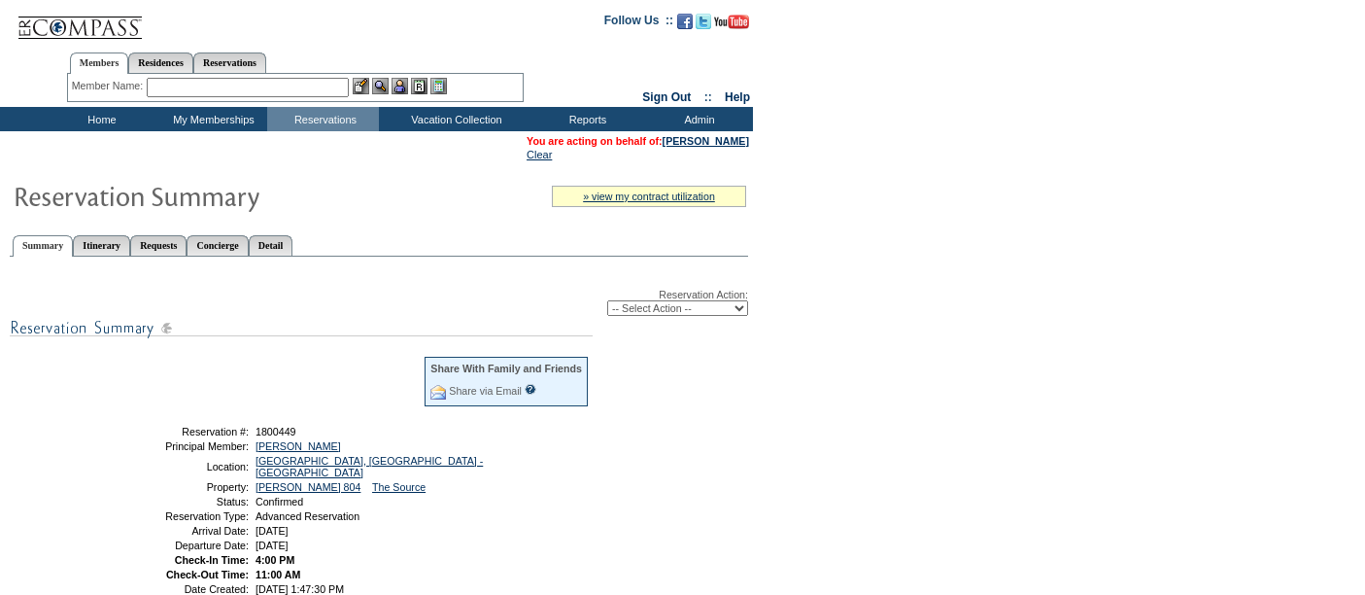 The width and height of the screenshot is (1365, 595). I want to click on a: Itinerary, so click(101, 245).